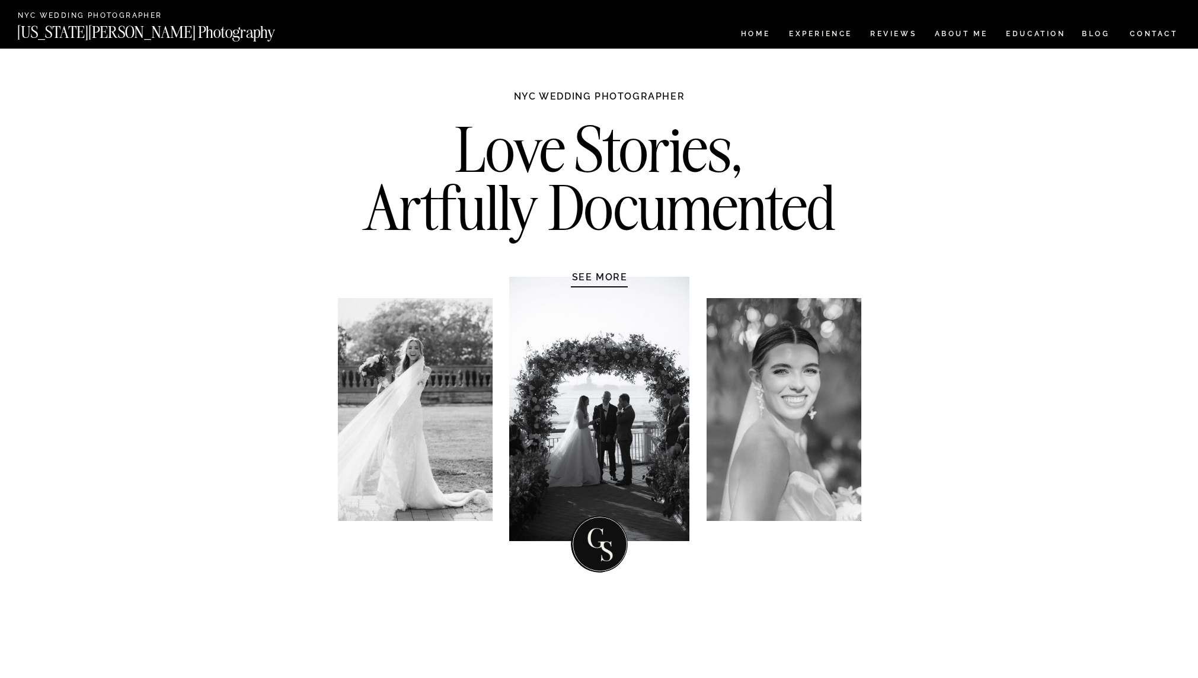 This screenshot has height=678, width=1198. I want to click on nav: ABOUT ME, so click(961, 35).